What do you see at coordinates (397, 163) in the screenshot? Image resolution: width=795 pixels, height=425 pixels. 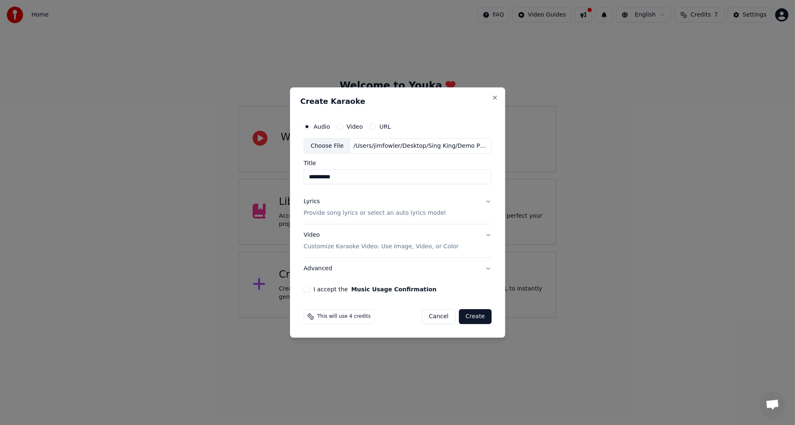 I see `label: Title` at bounding box center [397, 163].